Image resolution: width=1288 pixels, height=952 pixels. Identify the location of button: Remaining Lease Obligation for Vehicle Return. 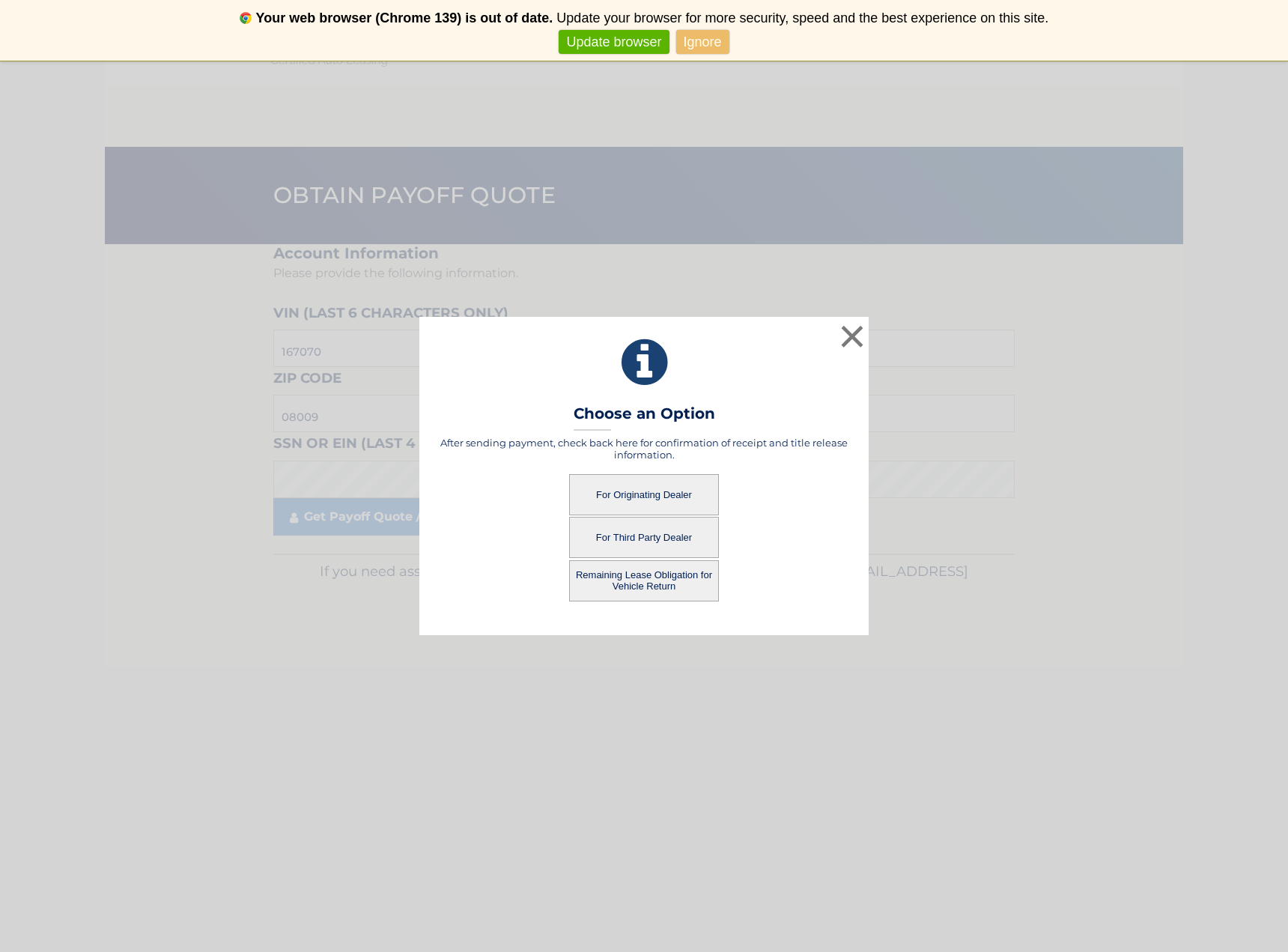
(644, 581).